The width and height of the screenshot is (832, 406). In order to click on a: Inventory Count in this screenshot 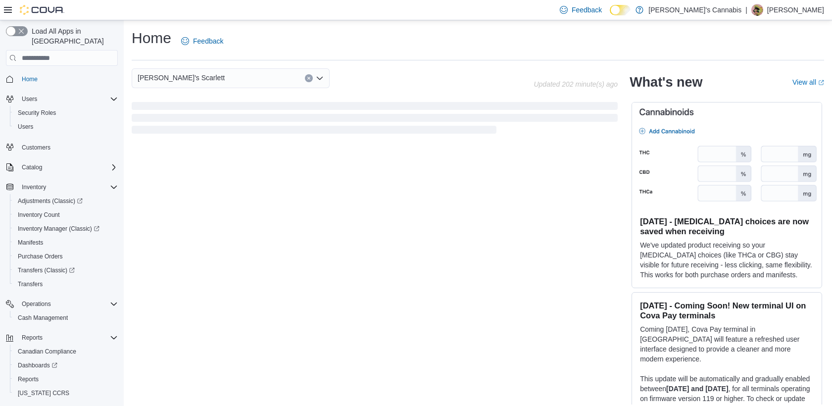, I will do `click(39, 215)`.